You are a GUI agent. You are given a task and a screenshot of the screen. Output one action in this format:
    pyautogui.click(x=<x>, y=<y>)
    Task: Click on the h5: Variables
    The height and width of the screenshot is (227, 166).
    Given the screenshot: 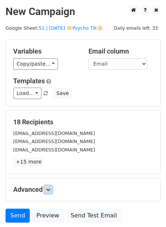 What is the action you would take?
    pyautogui.click(x=45, y=51)
    